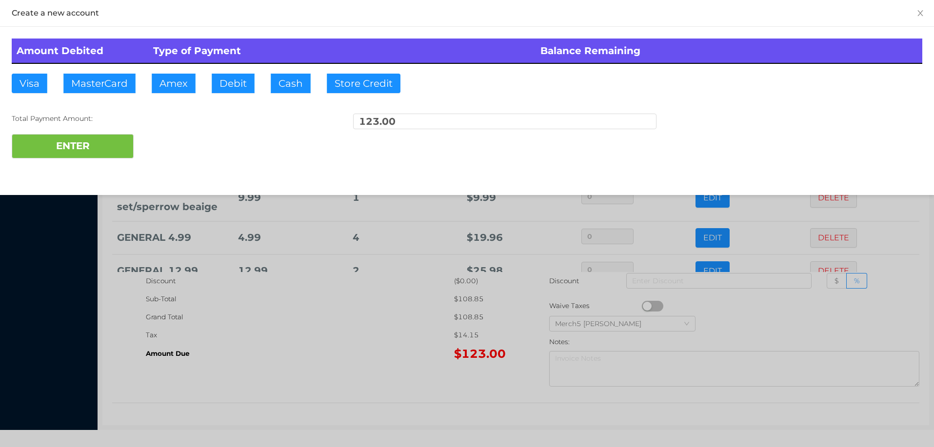 Image resolution: width=934 pixels, height=447 pixels. Describe the element at coordinates (233, 83) in the screenshot. I see `button: Debit` at that location.